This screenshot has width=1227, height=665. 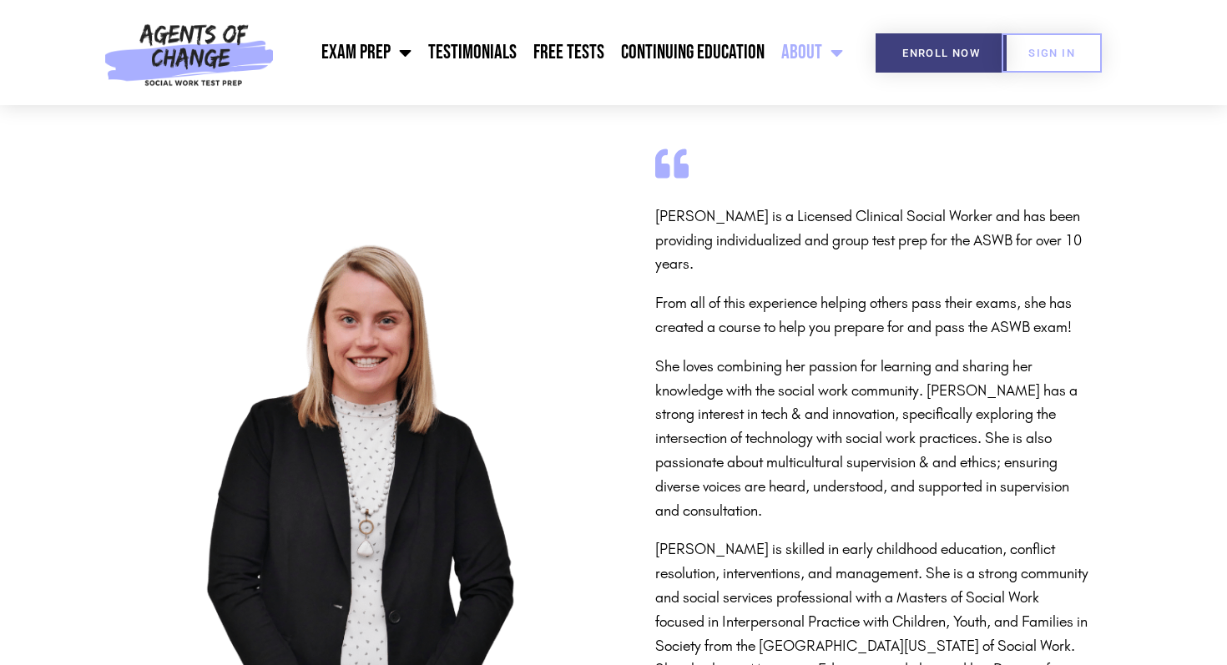 I want to click on a: SIGN IN, so click(x=1052, y=53).